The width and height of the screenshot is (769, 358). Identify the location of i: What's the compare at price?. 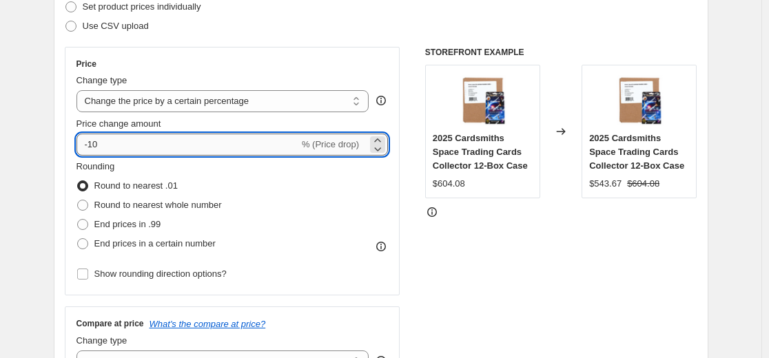
(207, 324).